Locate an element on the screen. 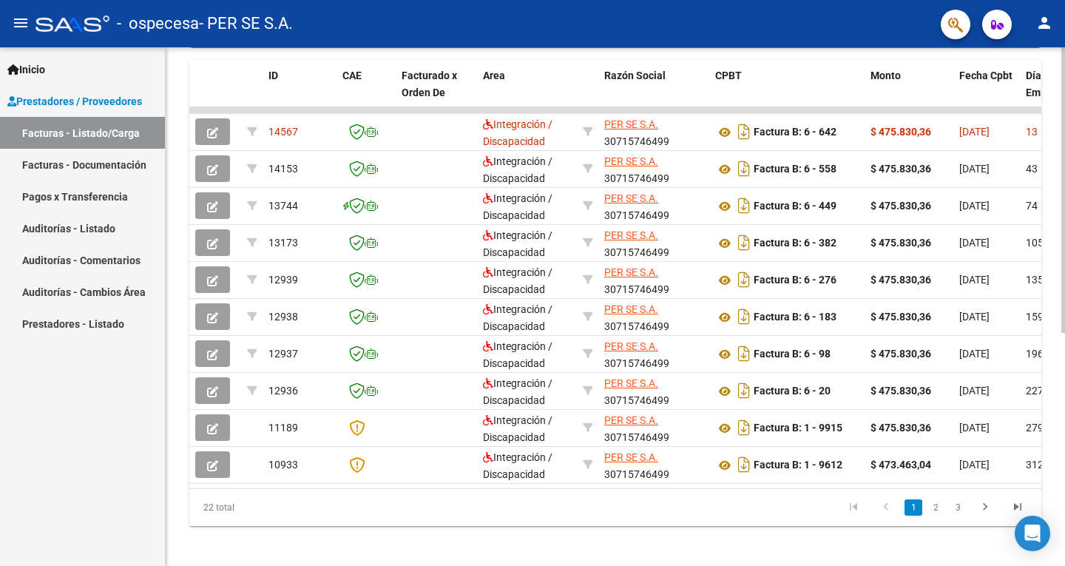  a: 1 is located at coordinates (914, 508).